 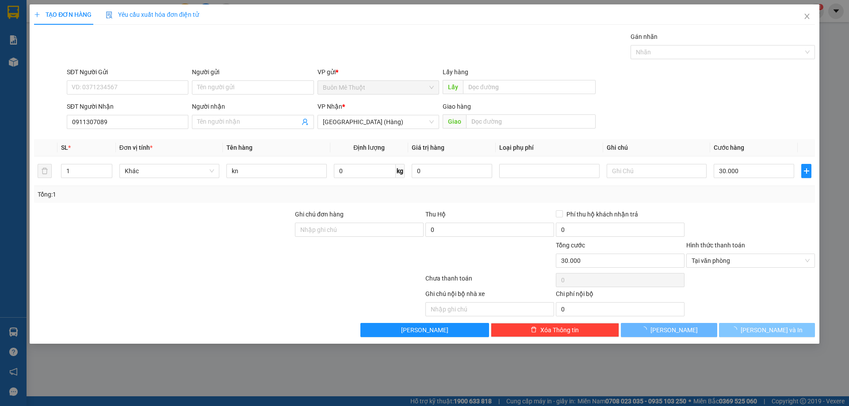 What do you see at coordinates (571, 245) in the screenshot?
I see `span: Tổng cước` at bounding box center [571, 245].